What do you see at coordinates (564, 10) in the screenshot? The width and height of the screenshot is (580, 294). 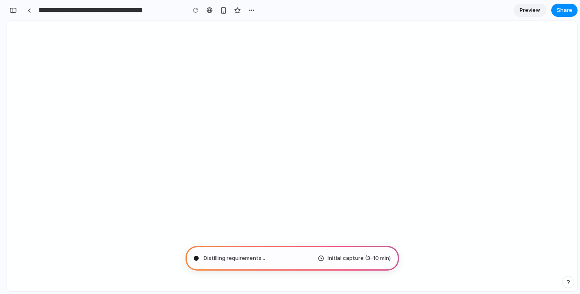 I see `span: Share` at bounding box center [564, 10].